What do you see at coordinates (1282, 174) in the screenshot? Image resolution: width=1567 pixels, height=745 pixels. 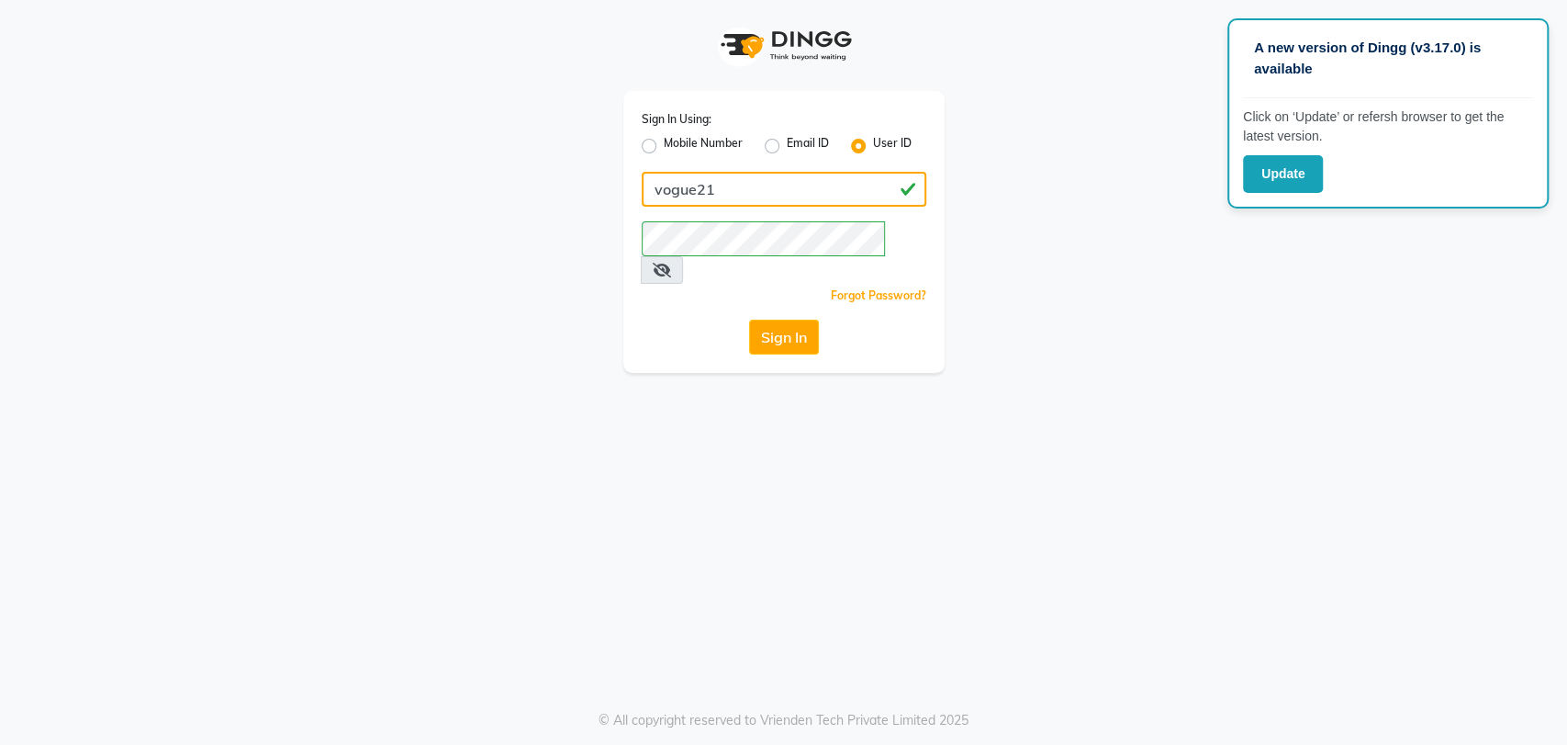 I see `button: Update` at bounding box center [1282, 174].